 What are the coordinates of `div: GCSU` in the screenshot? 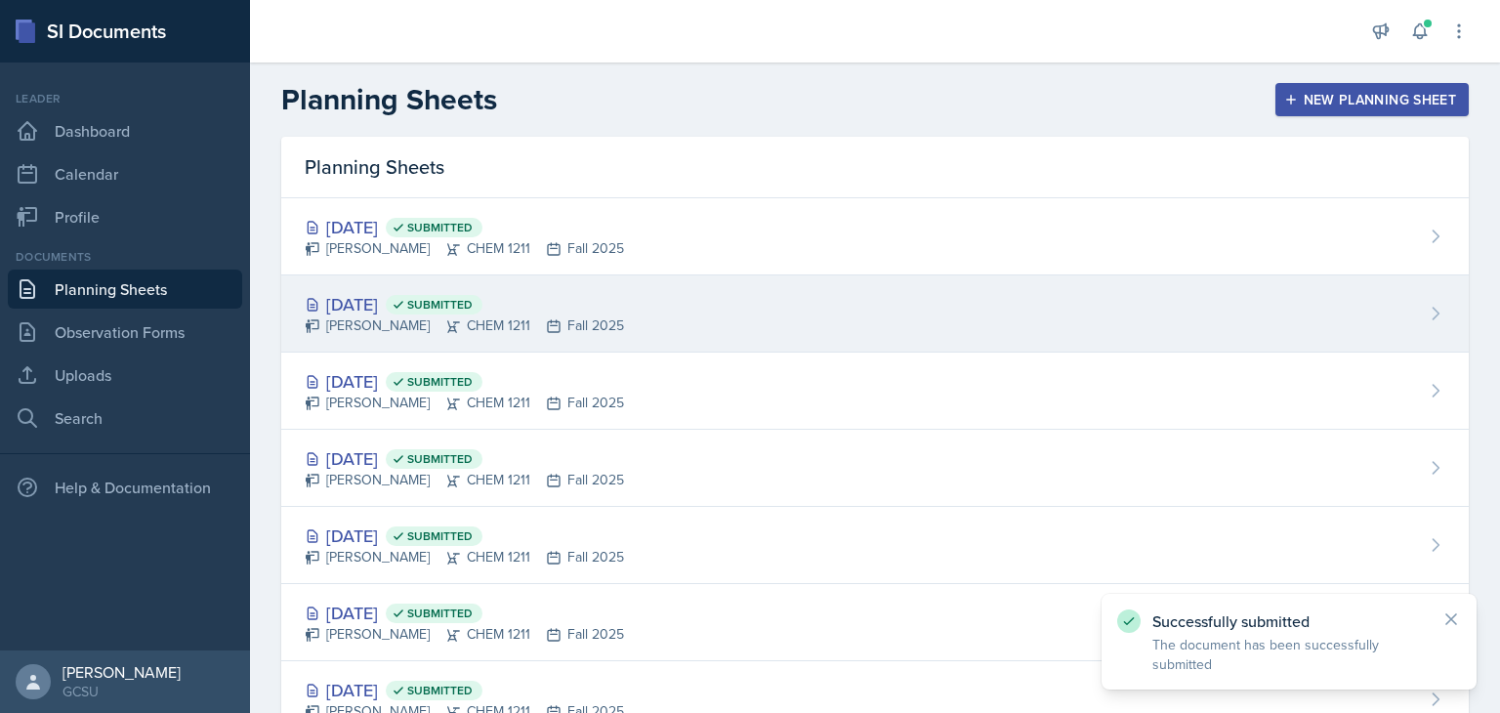 It's located at (121, 692).